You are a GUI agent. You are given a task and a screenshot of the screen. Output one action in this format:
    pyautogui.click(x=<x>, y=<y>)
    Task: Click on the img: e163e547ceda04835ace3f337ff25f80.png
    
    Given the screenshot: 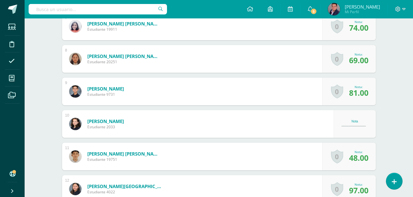 What is the action you would take?
    pyautogui.click(x=75, y=124)
    